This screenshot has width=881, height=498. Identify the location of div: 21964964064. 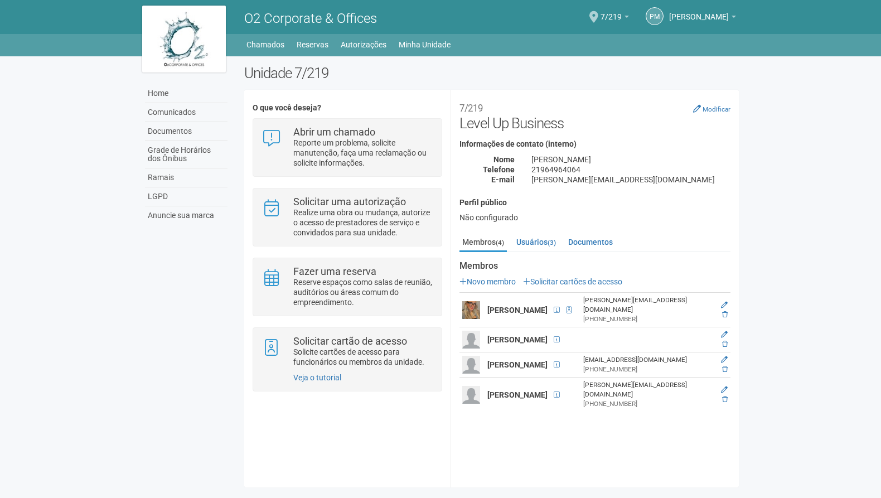
(631, 170).